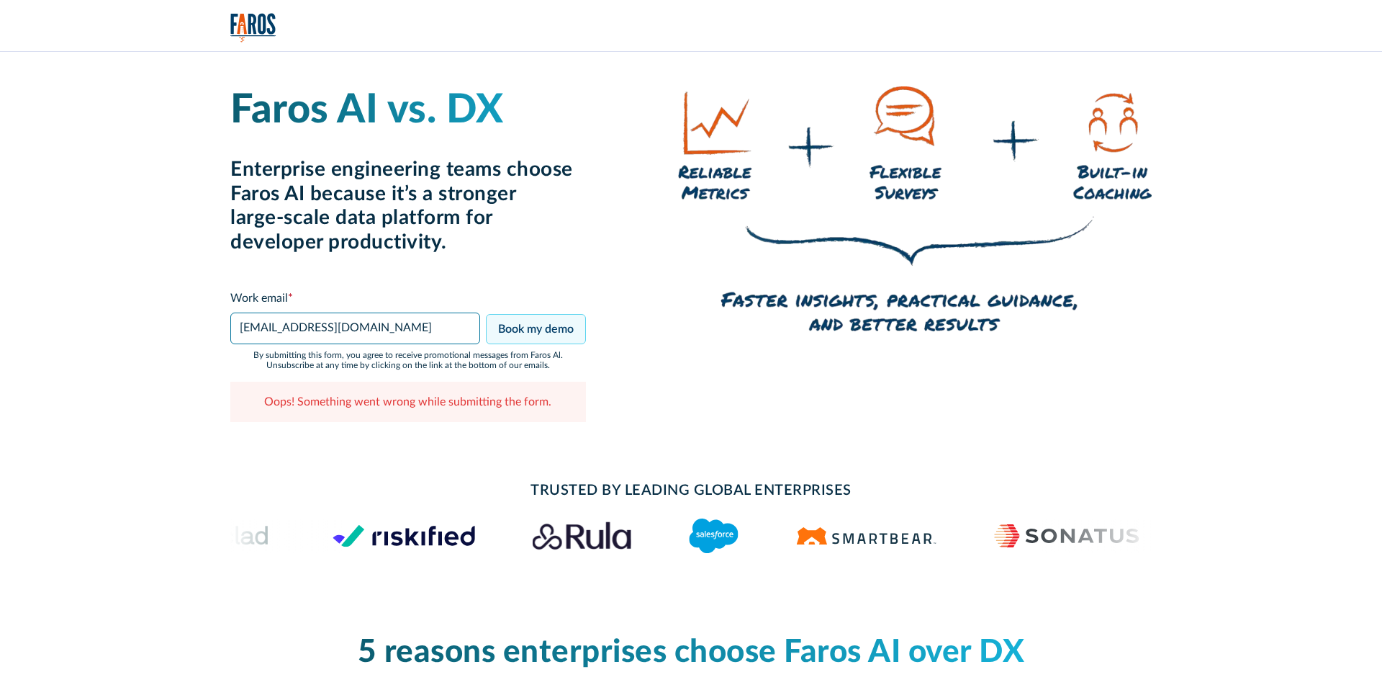  I want to click on img: Sonatus Logo, so click(1067, 536).